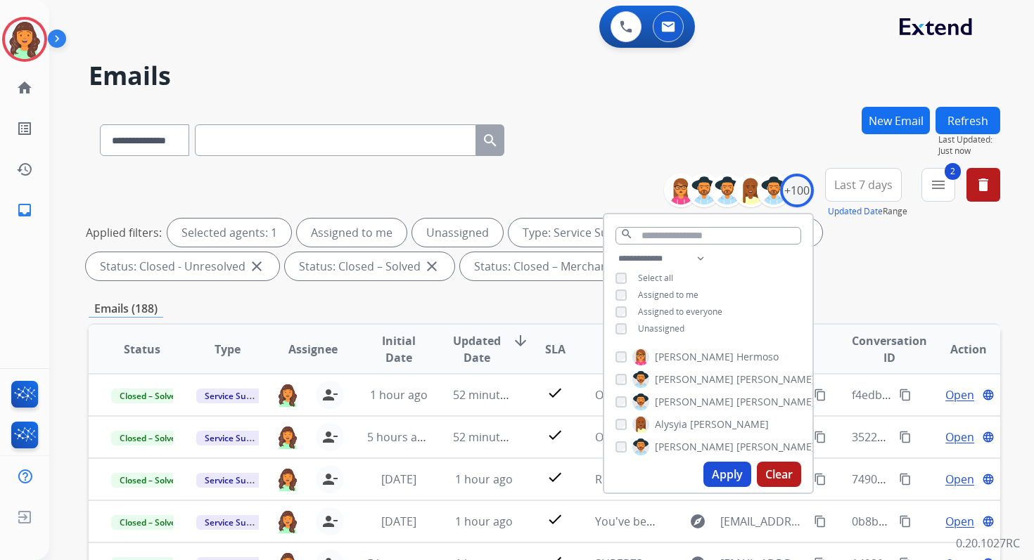 The image size is (1034, 560). Describe the element at coordinates (555, 350) in the screenshot. I see `span: SLA` at that location.